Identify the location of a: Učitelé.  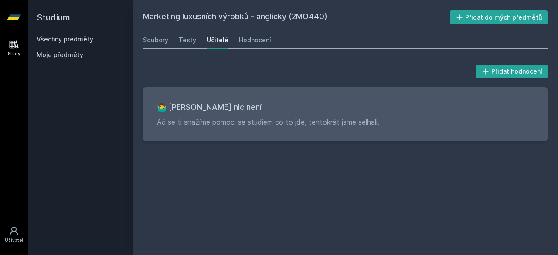
(218, 40).